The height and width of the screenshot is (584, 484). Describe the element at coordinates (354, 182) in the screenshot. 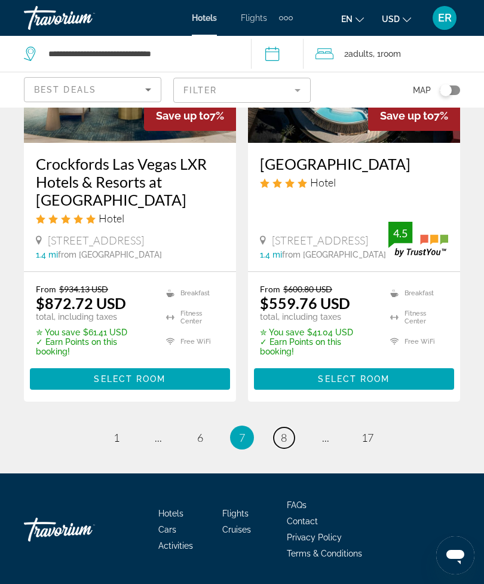

I see `div: 4 star Hotel` at that location.